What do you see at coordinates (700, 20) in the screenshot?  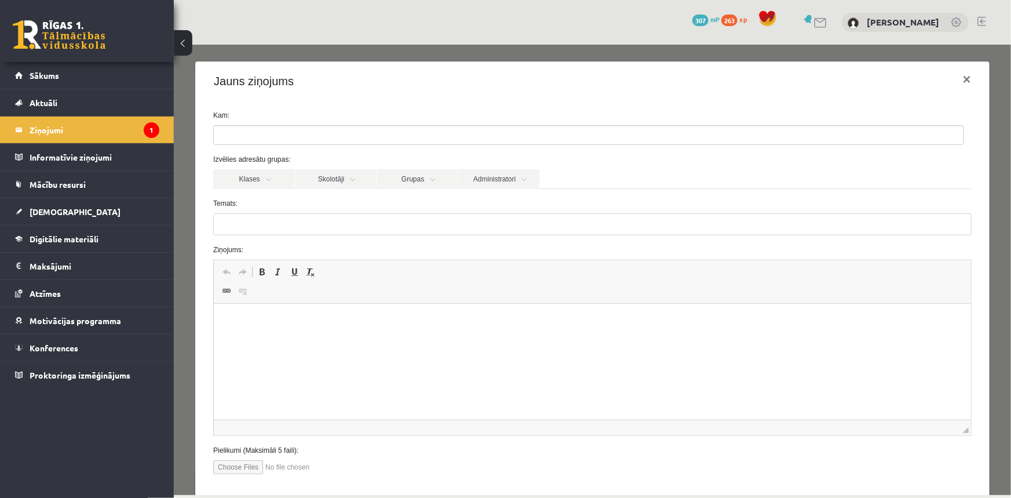 I see `span: 307` at bounding box center [700, 20].